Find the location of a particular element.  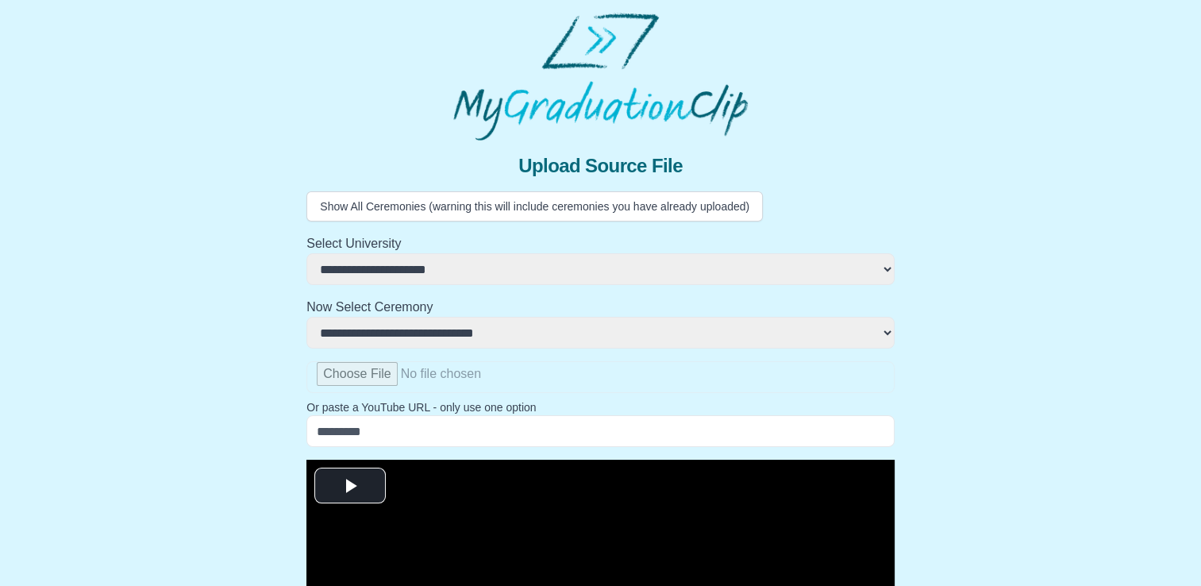

button: Show All Ceremonies (warning this will include ceremonies you have already uploaded) is located at coordinates (534, 206).